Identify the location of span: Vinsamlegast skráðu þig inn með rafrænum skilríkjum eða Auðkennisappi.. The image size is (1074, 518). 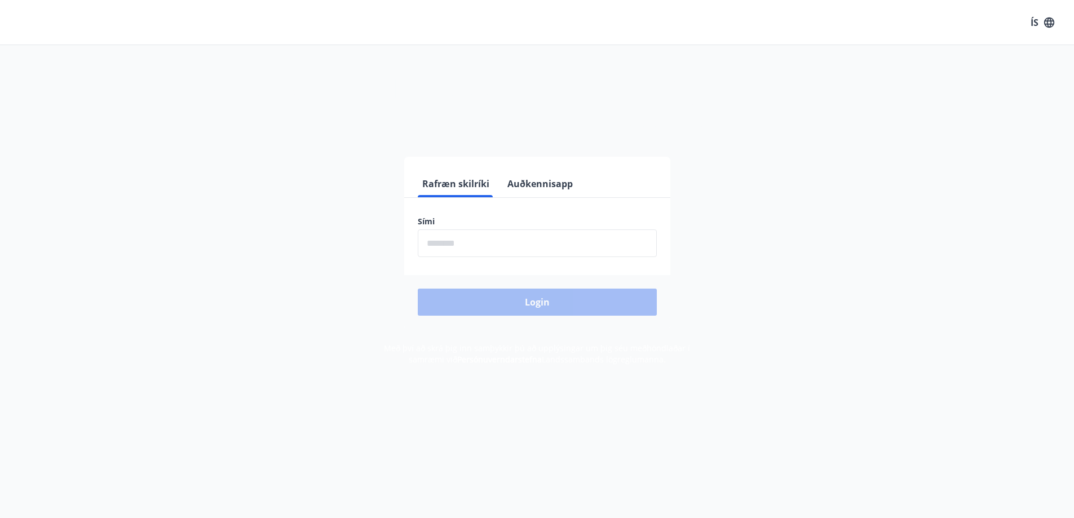
(537, 127).